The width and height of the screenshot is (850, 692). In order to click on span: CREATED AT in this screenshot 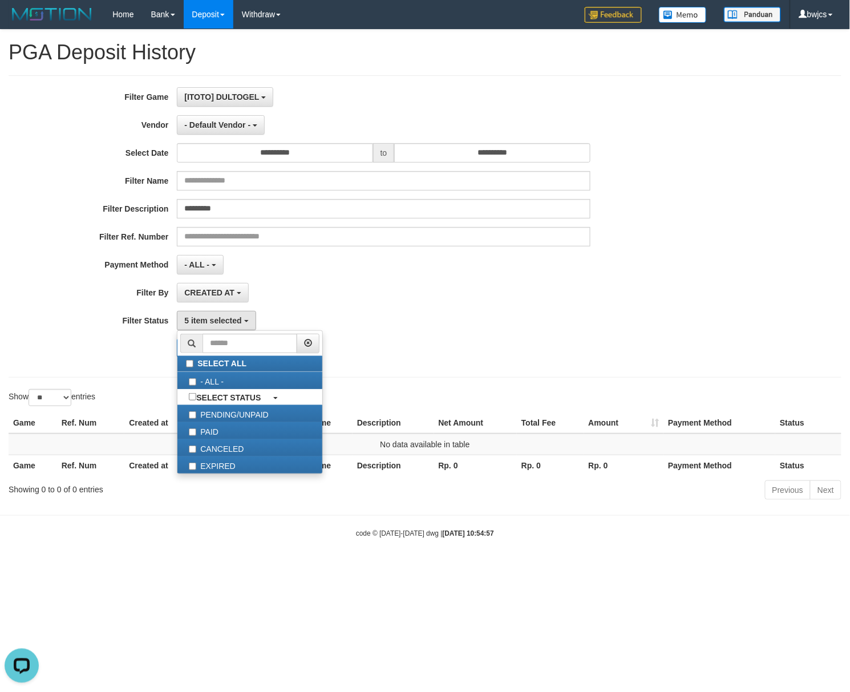, I will do `click(209, 293)`.